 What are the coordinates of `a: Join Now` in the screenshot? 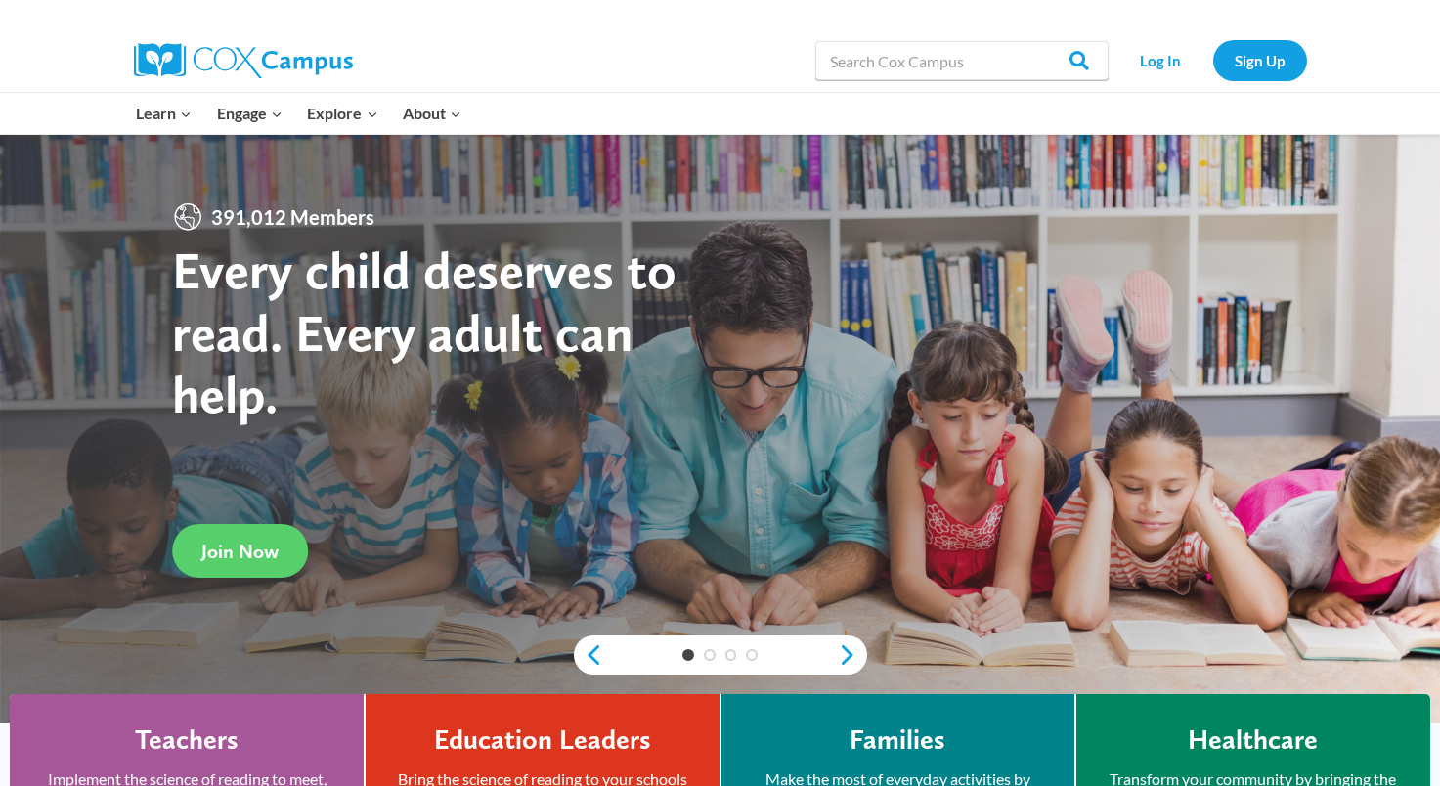 It's located at (240, 550).